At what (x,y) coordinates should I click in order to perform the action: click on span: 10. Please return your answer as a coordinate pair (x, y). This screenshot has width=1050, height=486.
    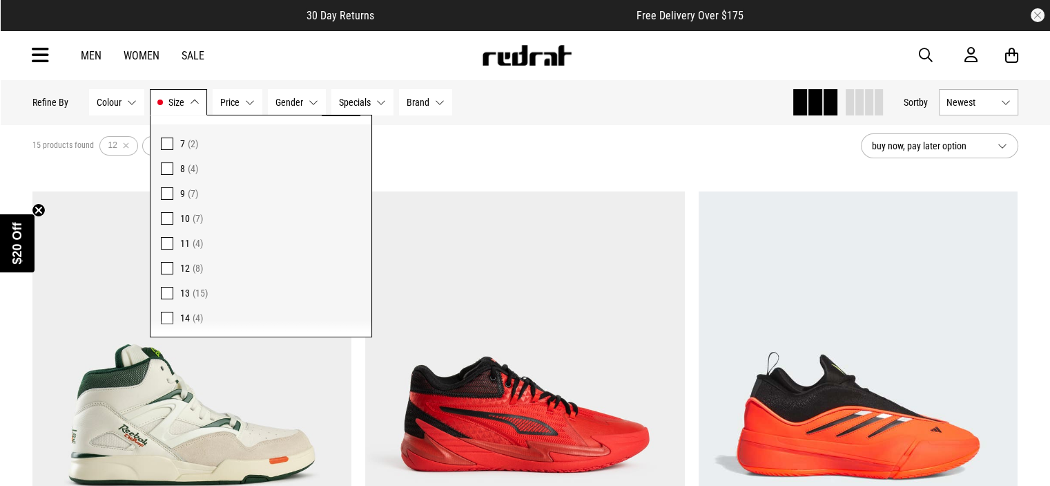
    Looking at the image, I should click on (185, 218).